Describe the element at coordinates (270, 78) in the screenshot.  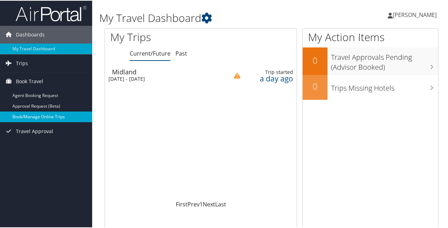
I see `div: a day ago` at that location.